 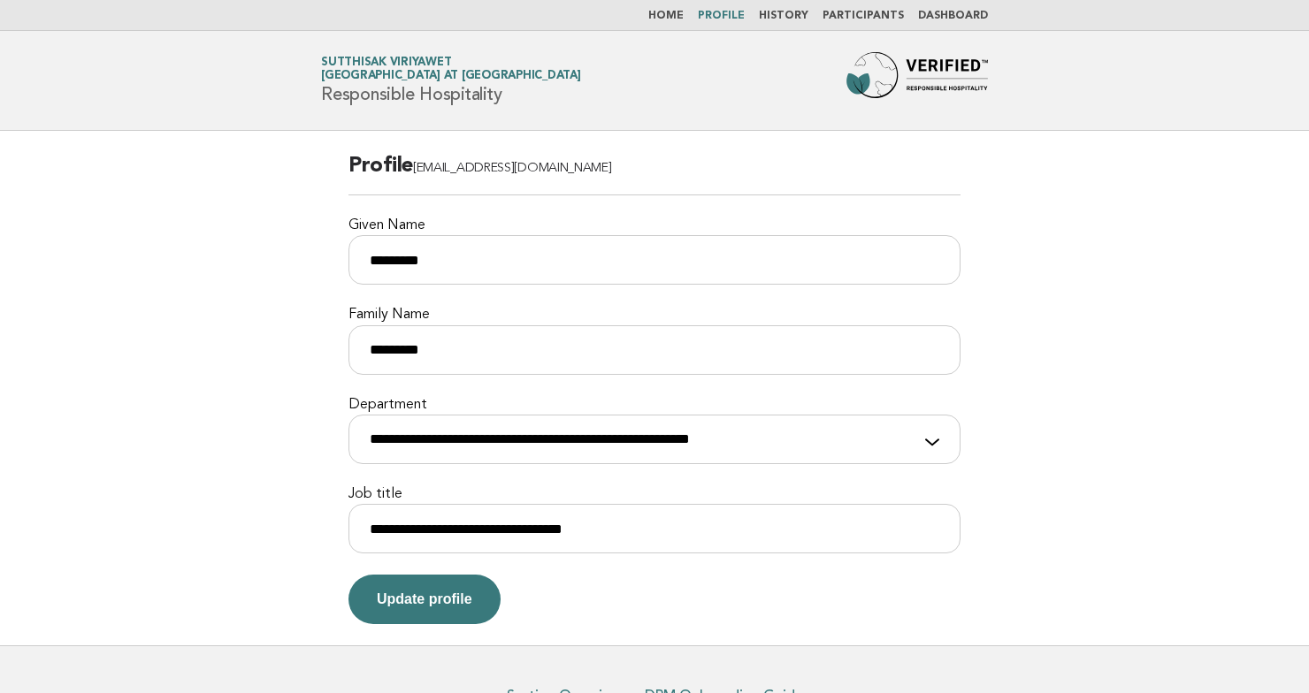 What do you see at coordinates (654, 173) in the screenshot?
I see `h2: Profile` at bounding box center [654, 173].